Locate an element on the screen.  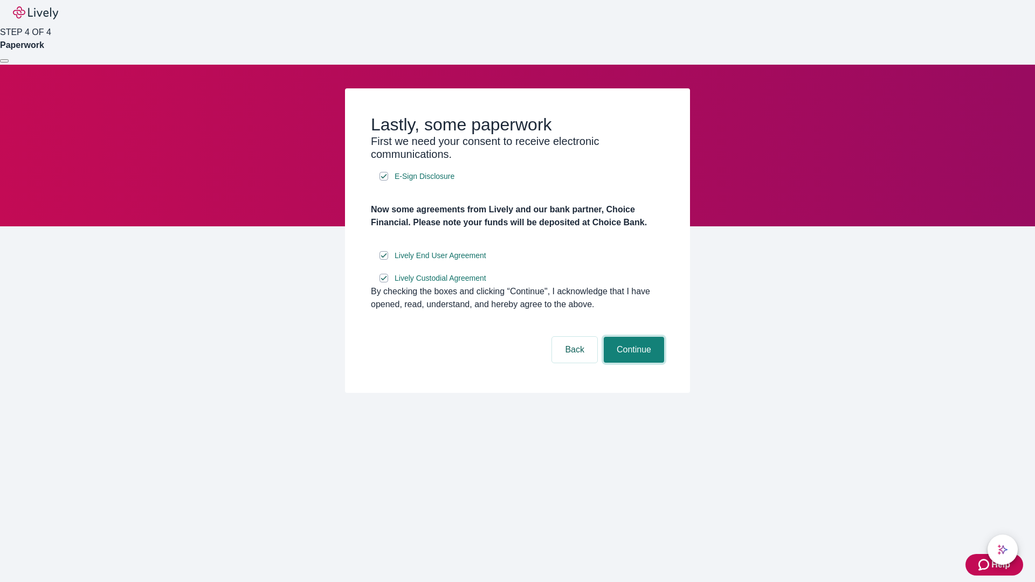
button: chat is located at coordinates (1003, 550).